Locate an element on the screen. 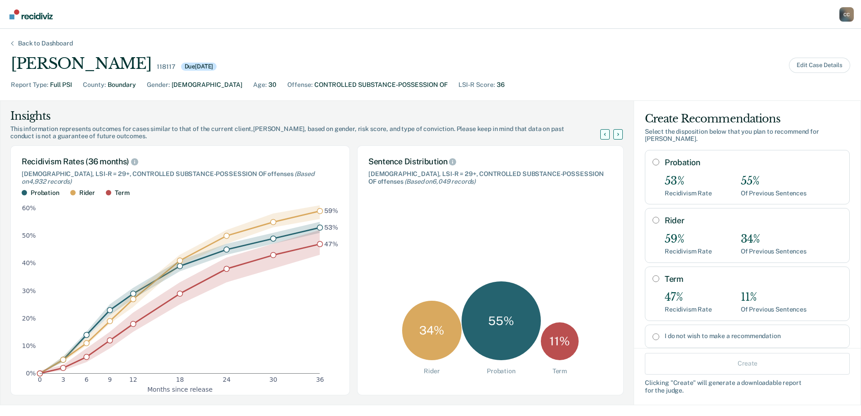 The width and height of the screenshot is (861, 416). div: Age : is located at coordinates (260, 85).